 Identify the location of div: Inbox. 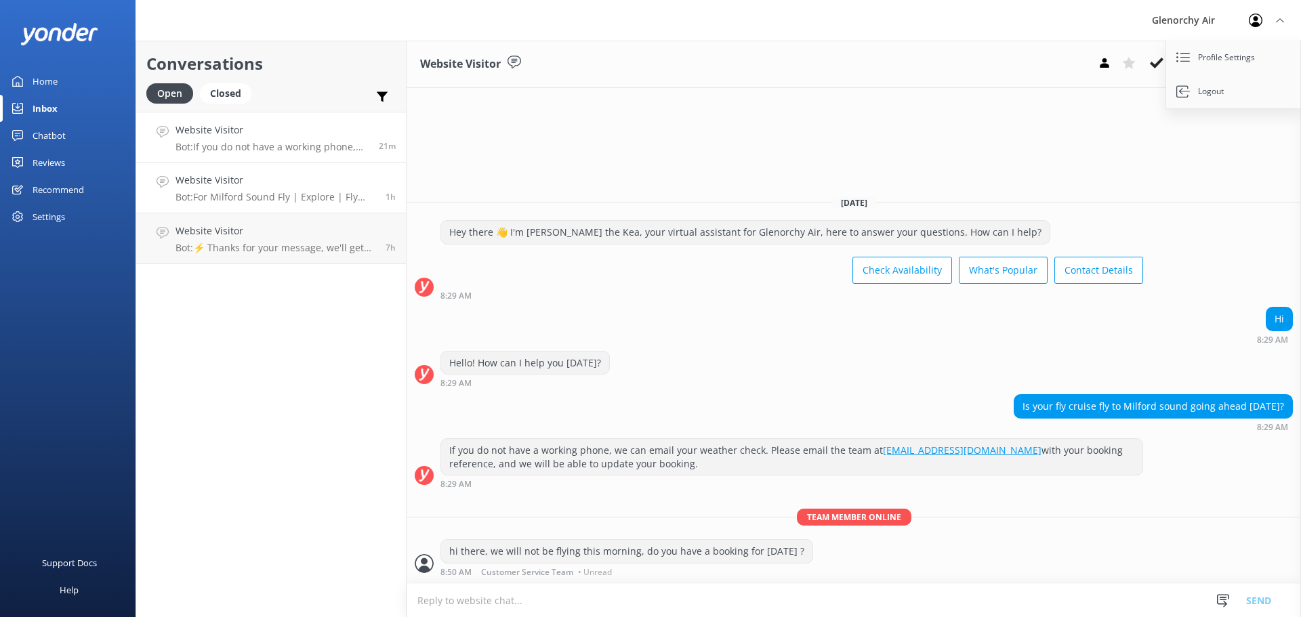
(45, 108).